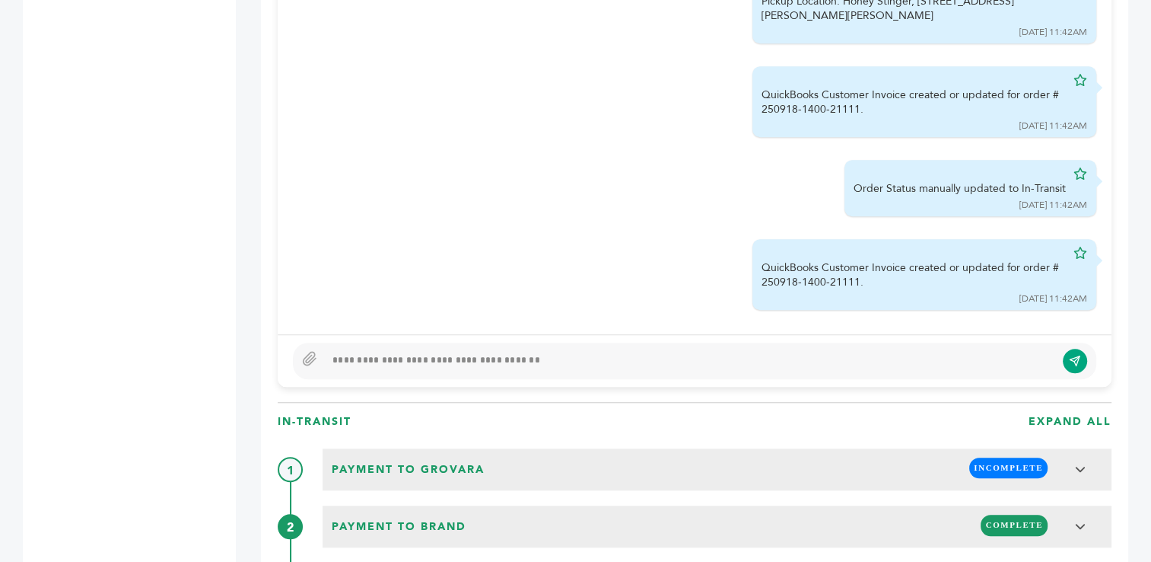 The width and height of the screenshot is (1151, 562). Describe the element at coordinates (1014, 524) in the screenshot. I see `span: COMPLETE` at that location.